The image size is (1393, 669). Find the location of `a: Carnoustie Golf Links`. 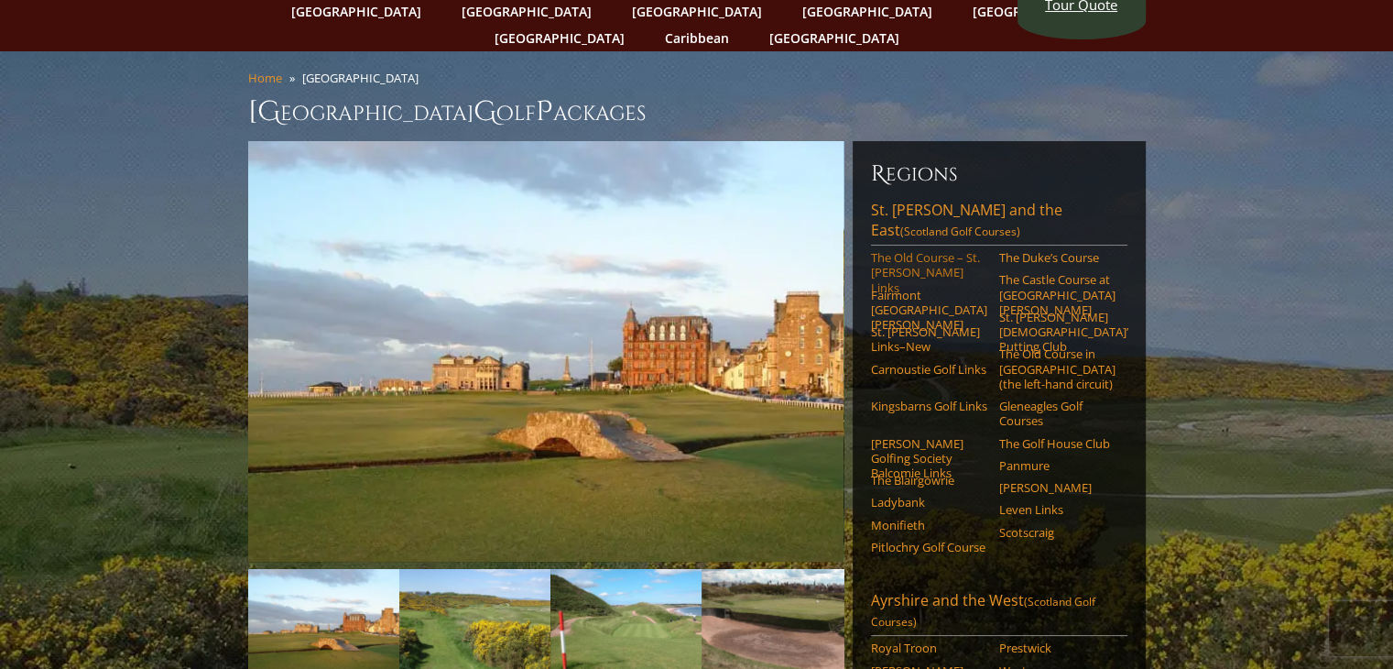

a: Carnoustie Golf Links is located at coordinates (929, 369).